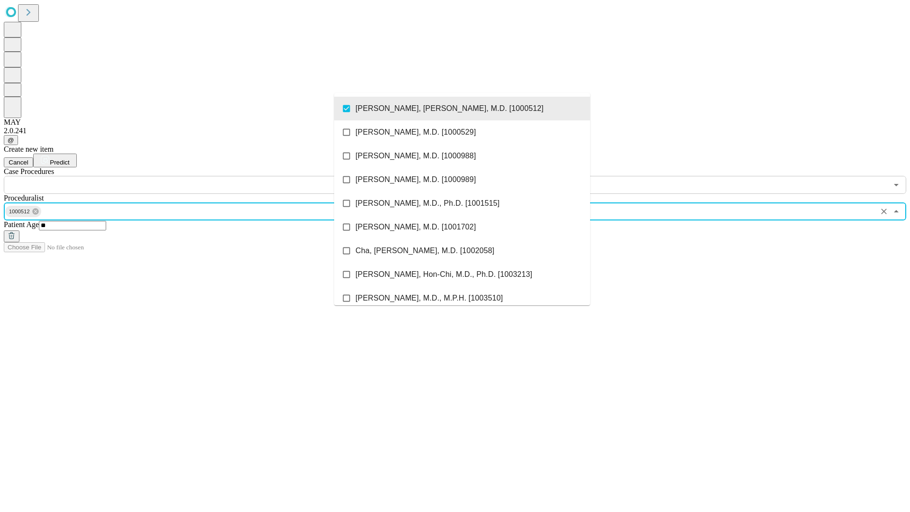 Image resolution: width=910 pixels, height=512 pixels. What do you see at coordinates (18, 162) in the screenshot?
I see `button: Cancel` at bounding box center [18, 162].